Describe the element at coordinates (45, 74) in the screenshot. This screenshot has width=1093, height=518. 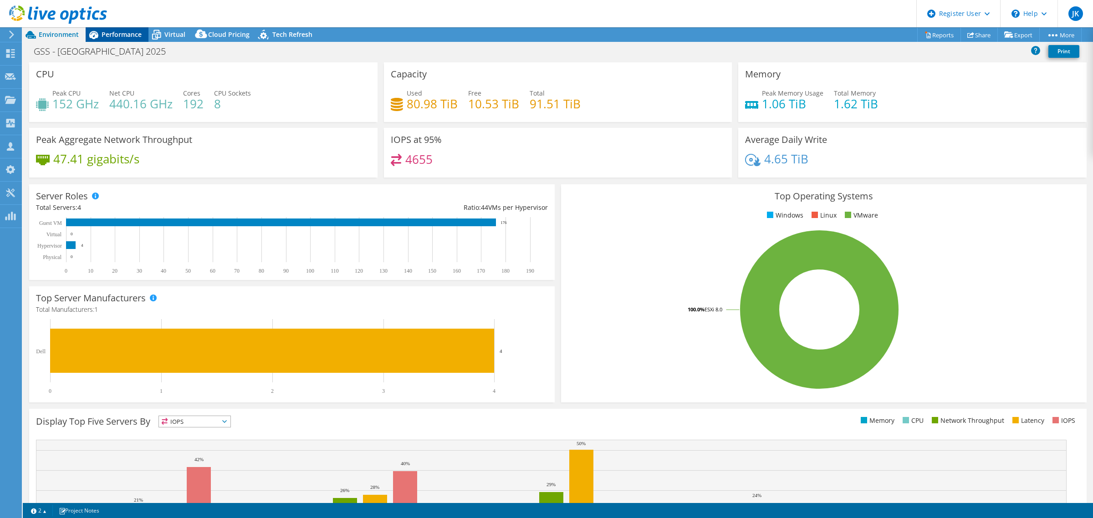
I see `h3: CPU` at that location.